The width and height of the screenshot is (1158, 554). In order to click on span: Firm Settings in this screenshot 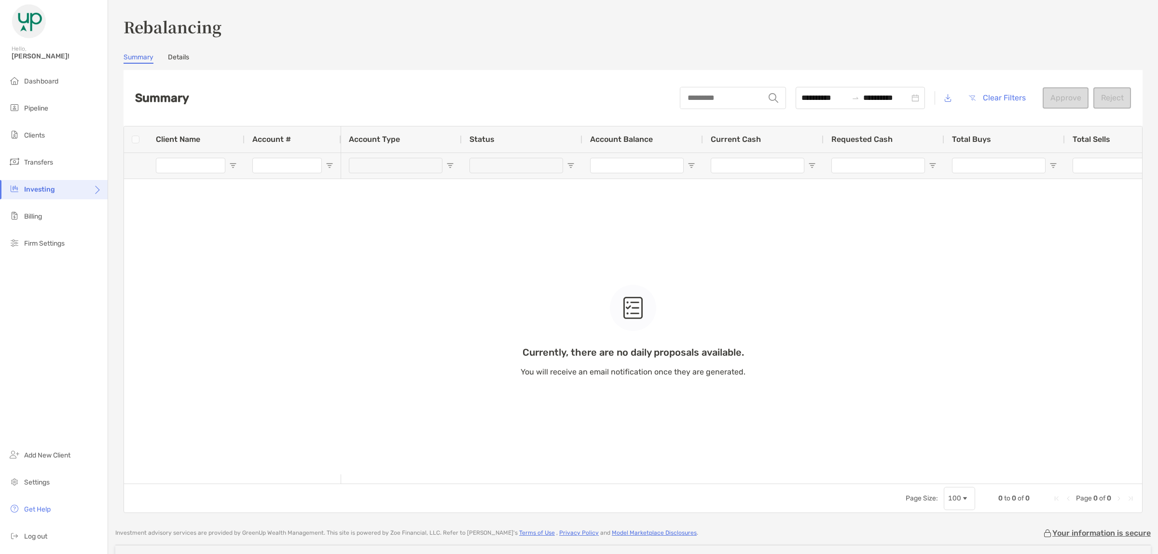, I will do `click(44, 243)`.